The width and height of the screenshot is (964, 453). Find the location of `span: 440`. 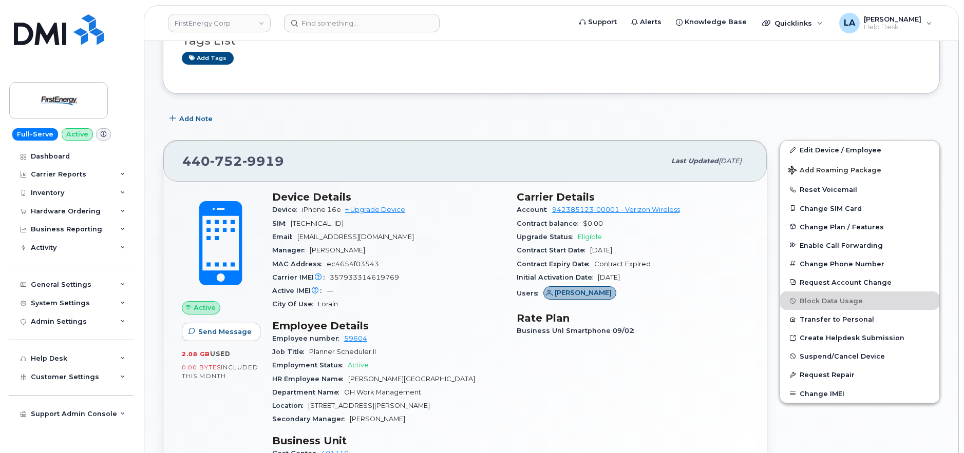

span: 440 is located at coordinates (233, 161).